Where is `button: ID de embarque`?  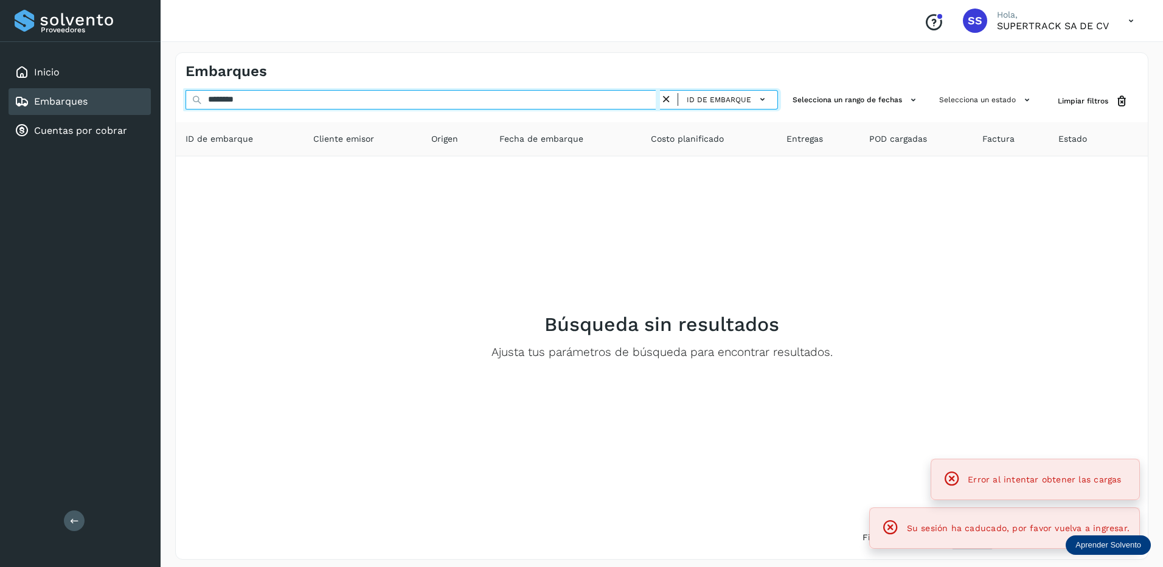 button: ID de embarque is located at coordinates (727, 99).